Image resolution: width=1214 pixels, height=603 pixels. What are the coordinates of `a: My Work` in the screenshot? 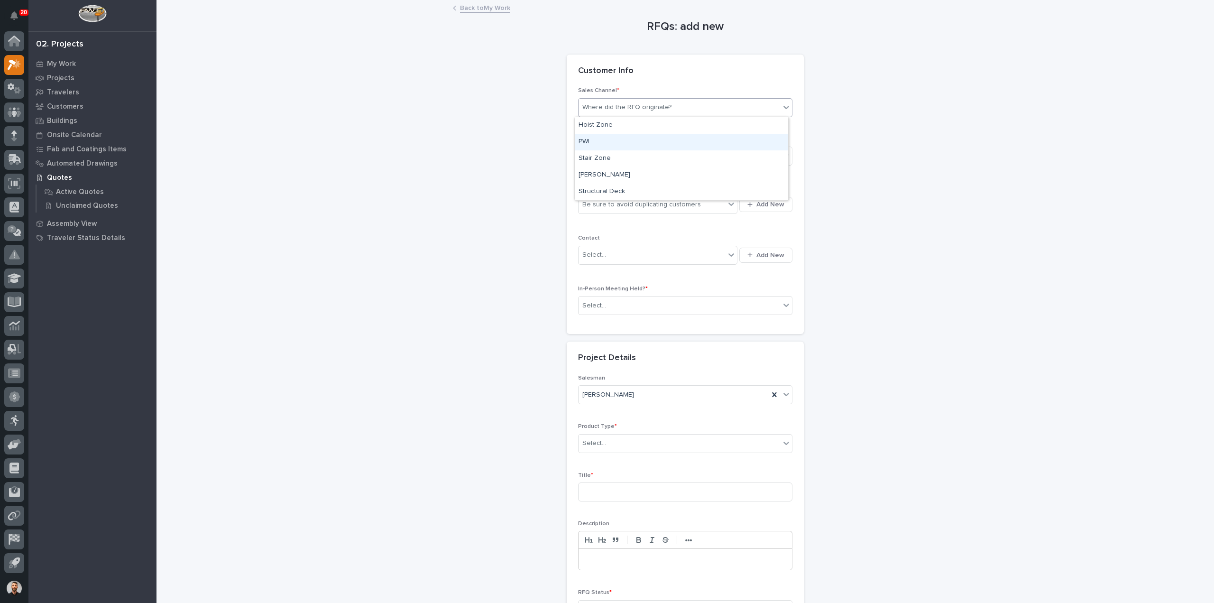 It's located at (92, 64).